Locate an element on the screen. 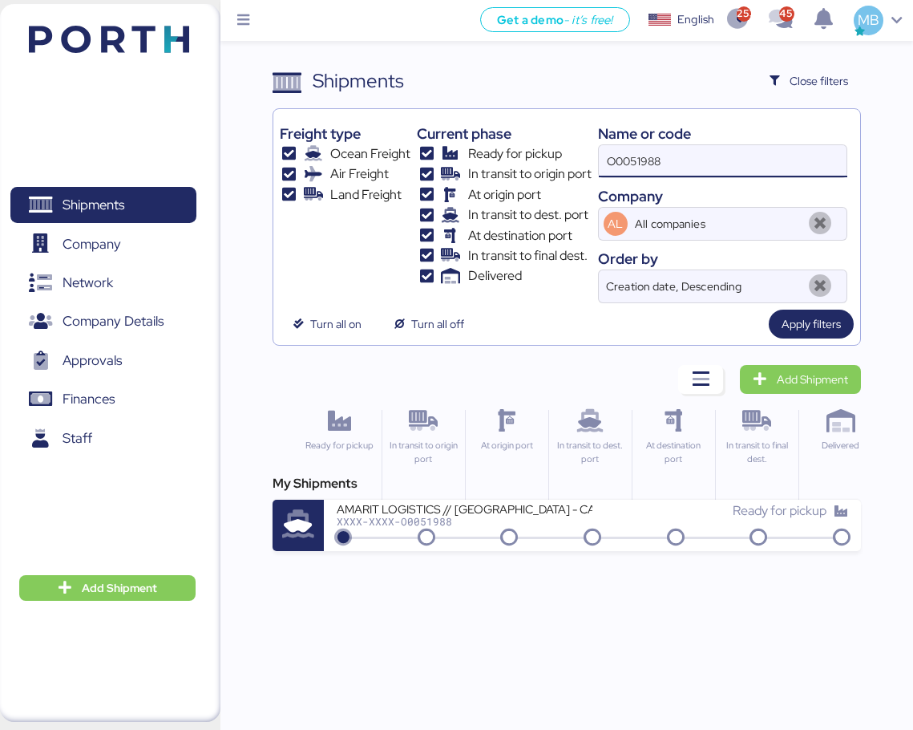  span: Delivered is located at coordinates (495, 276).